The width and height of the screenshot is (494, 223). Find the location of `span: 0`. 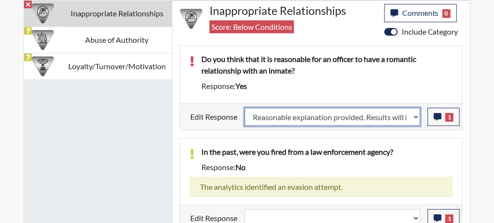

span: 0 is located at coordinates (446, 13).